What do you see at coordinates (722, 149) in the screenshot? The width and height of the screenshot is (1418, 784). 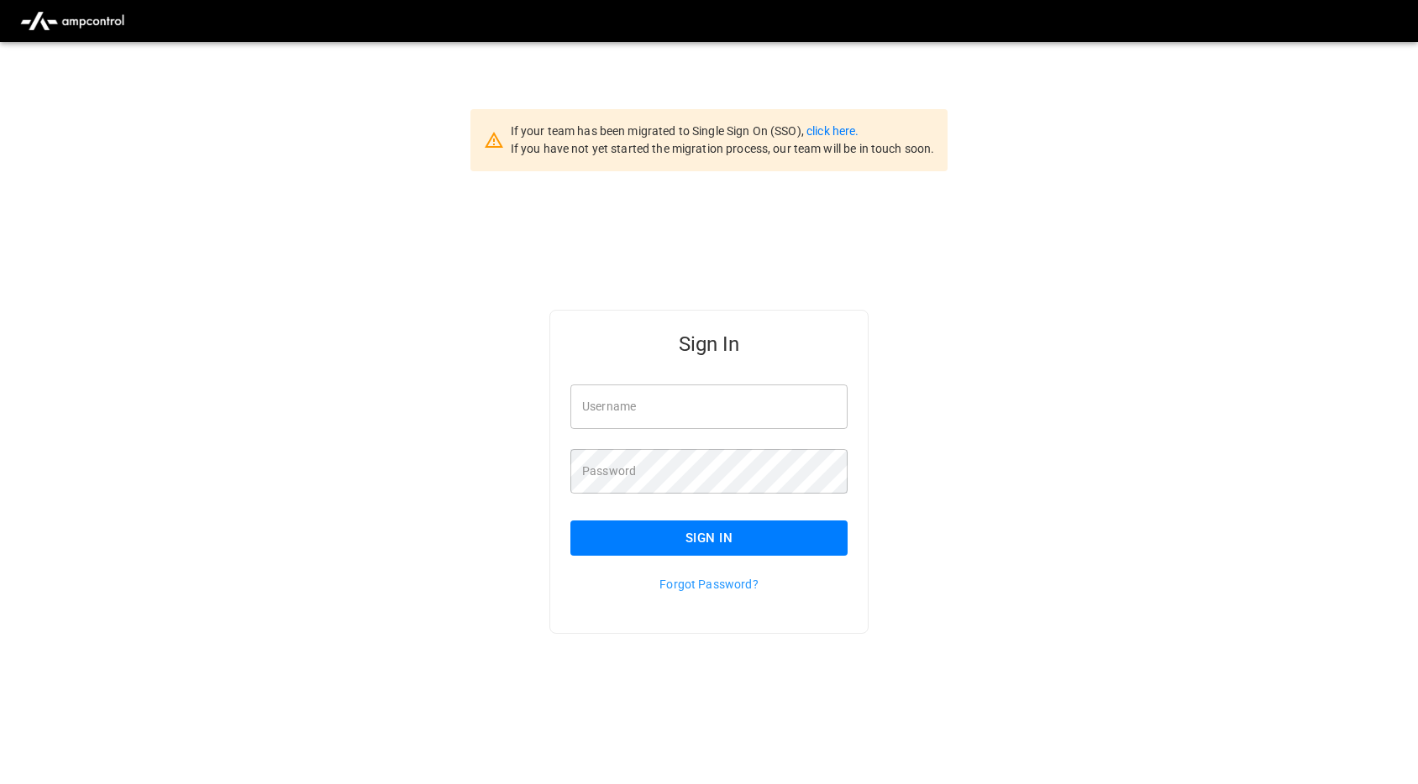 I see `span: If you have not yet started the migration process, our team will be in touch soon.` at bounding box center [722, 149].